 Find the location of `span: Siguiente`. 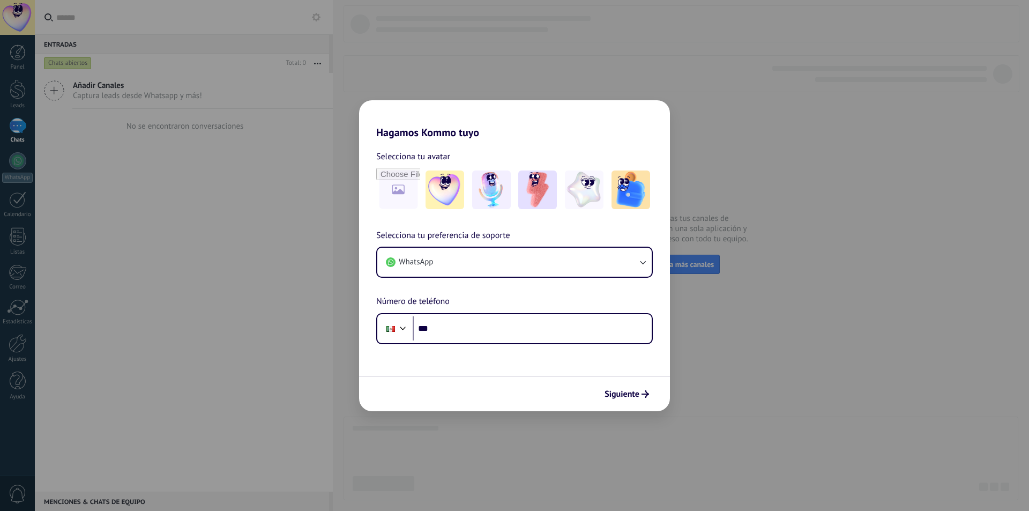

span: Siguiente is located at coordinates (622, 394).